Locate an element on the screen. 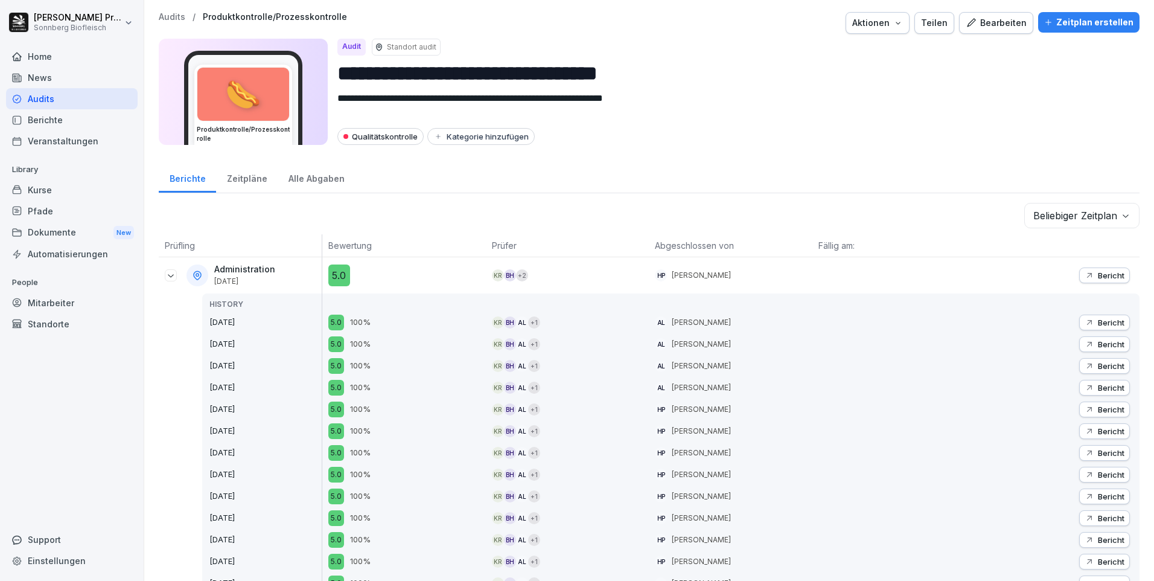  a: Zeitpläne is located at coordinates (247, 177).